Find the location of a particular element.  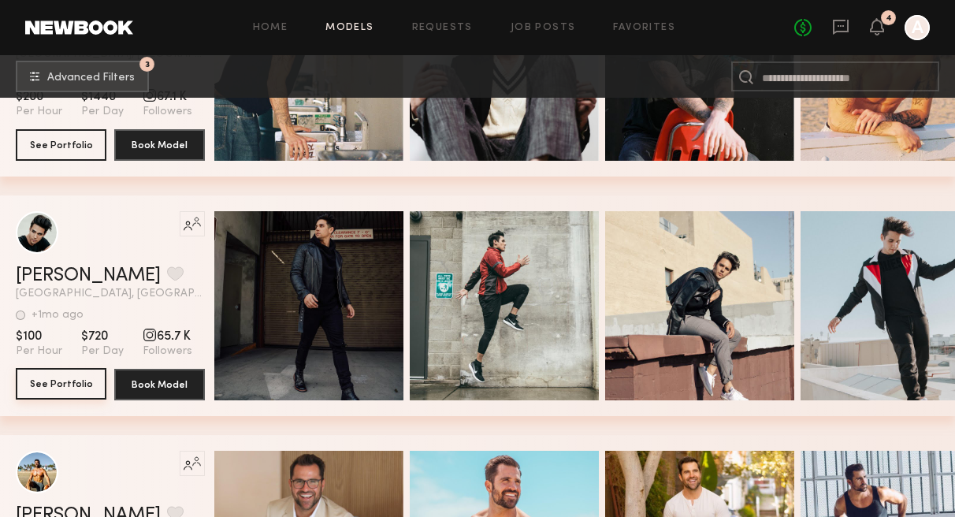

span: $100 is located at coordinates (39, 336).